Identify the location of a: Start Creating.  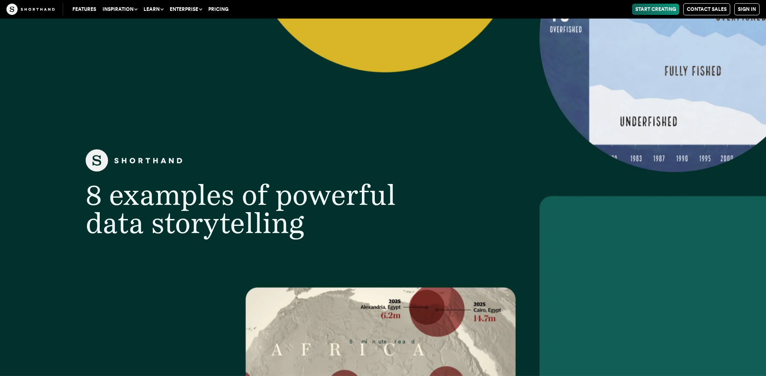
(656, 9).